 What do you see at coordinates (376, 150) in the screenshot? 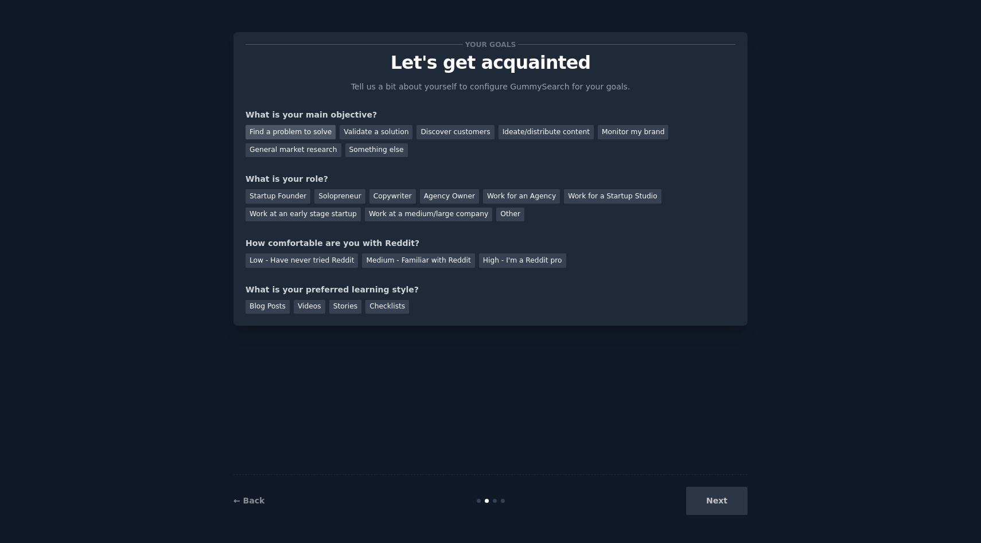
I see `div: Something else` at bounding box center [376, 150].